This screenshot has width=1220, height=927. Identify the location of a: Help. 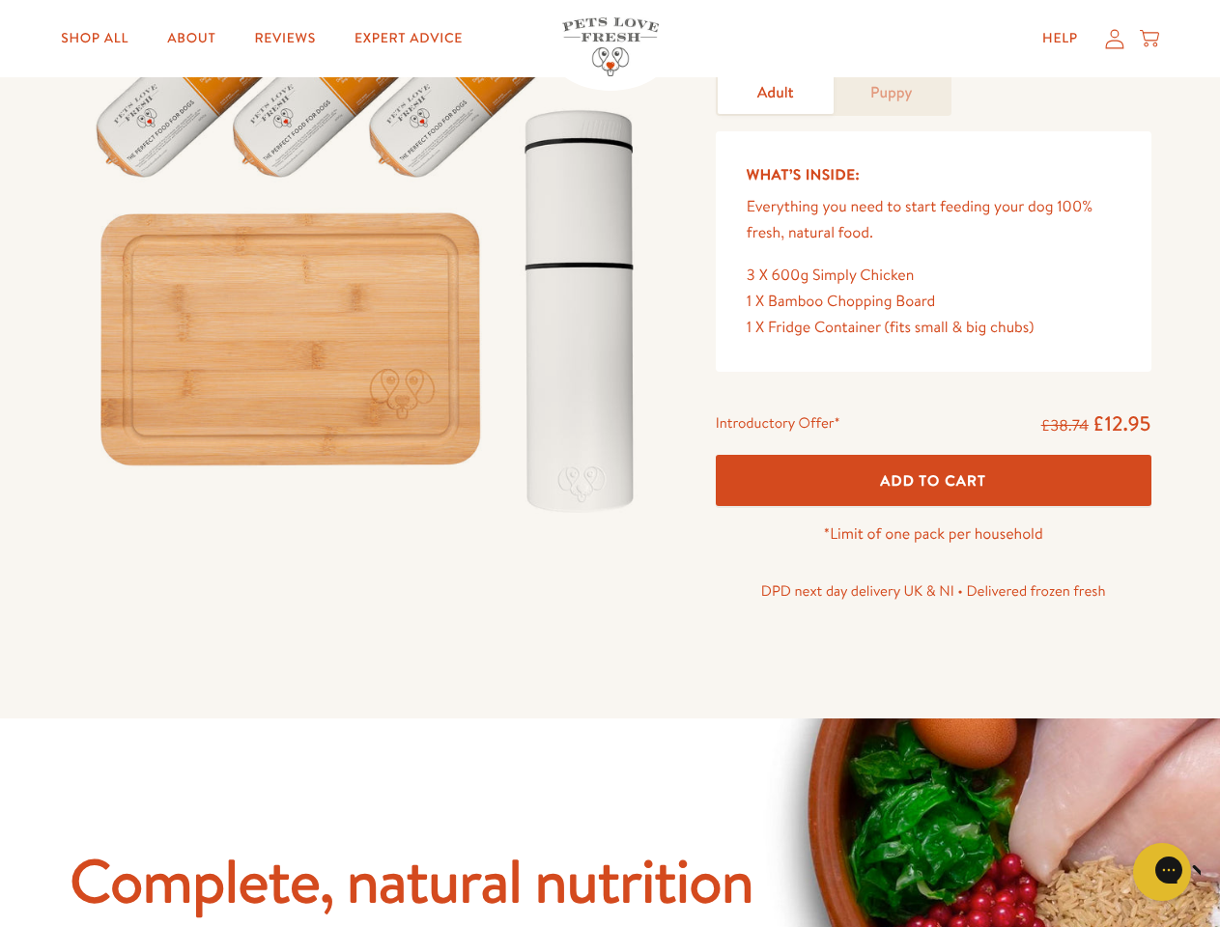
(1059, 39).